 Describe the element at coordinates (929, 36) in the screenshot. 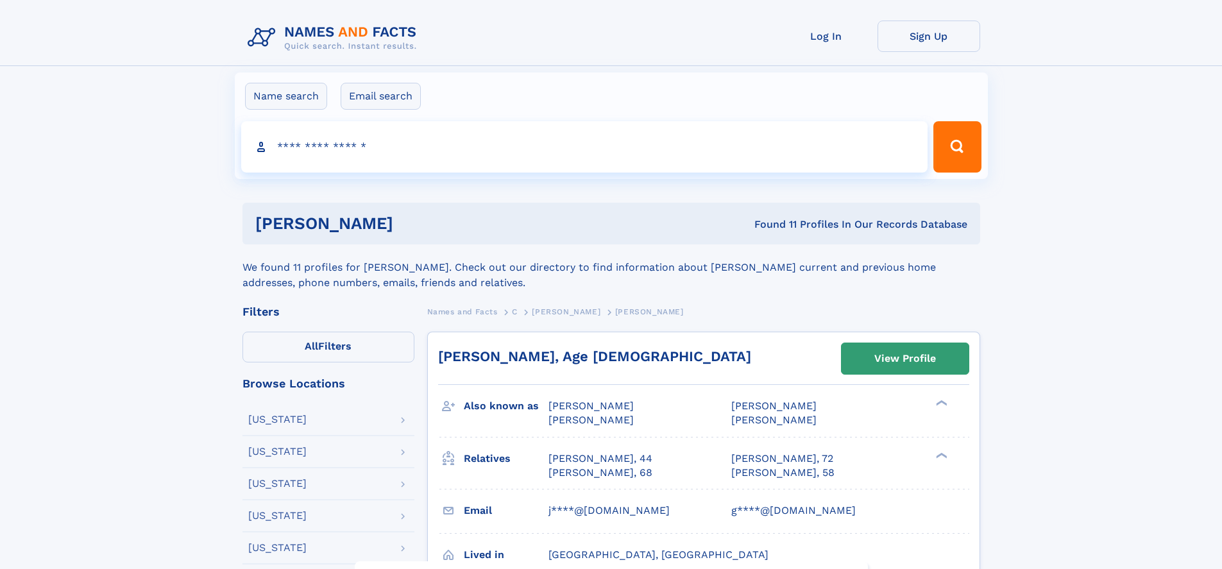

I see `a: Sign Up` at that location.